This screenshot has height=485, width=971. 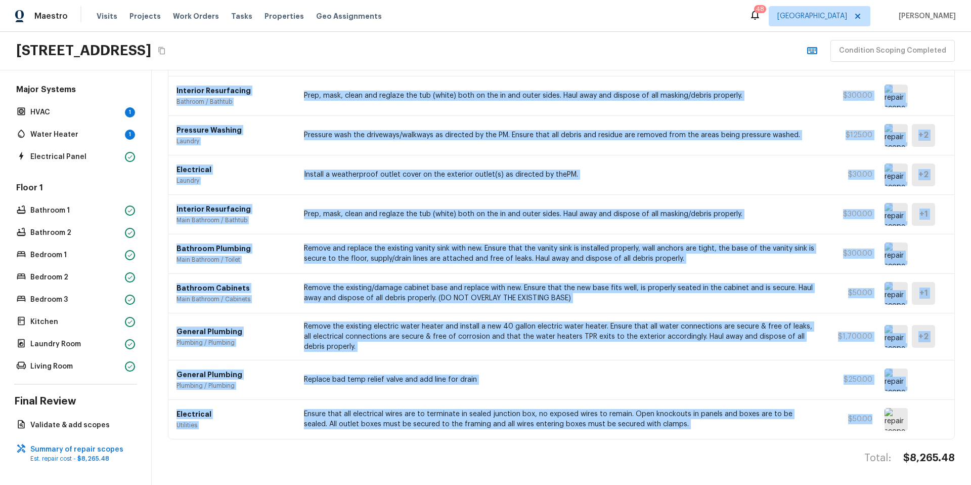 I want to click on p: Remove the existing electric water heater and install a new 40 gallon electric water heater. Ensu..., so click(x=559, y=336).